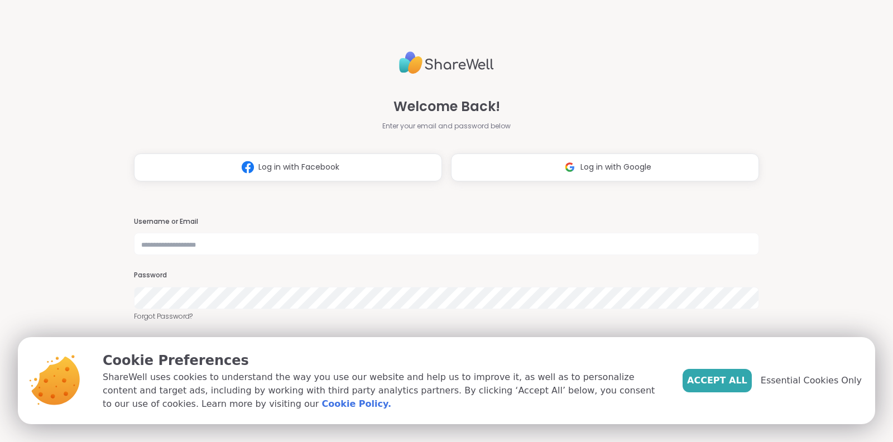 The height and width of the screenshot is (442, 893). Describe the element at coordinates (447, 63) in the screenshot. I see `img: ShareWell Logo` at that location.